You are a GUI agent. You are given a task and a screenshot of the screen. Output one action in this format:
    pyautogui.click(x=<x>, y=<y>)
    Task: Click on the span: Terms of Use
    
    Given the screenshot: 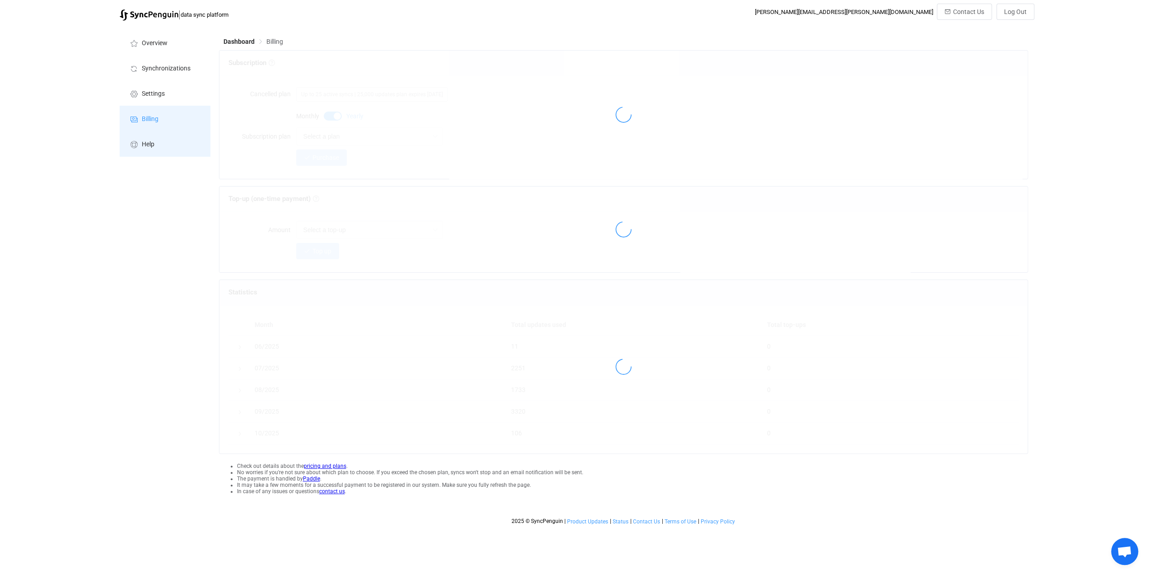 What is the action you would take?
    pyautogui.click(x=681, y=522)
    